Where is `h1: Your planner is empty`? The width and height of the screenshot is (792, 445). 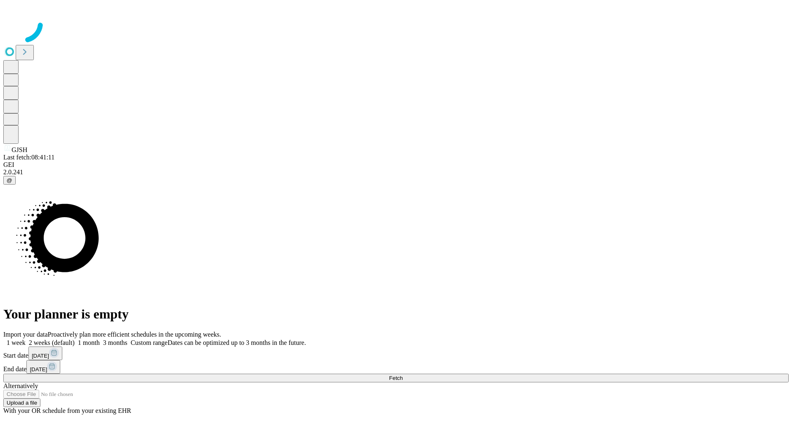
h1: Your planner is empty is located at coordinates (396, 314).